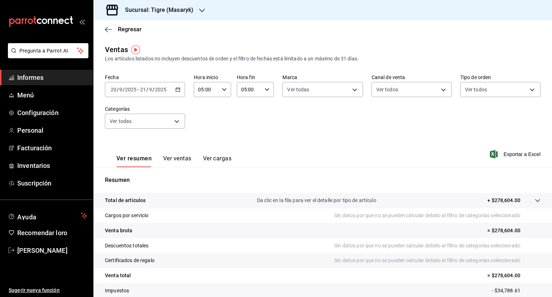 The height and width of the screenshot is (297, 552). I want to click on font: Exportar a Excel, so click(522, 154).